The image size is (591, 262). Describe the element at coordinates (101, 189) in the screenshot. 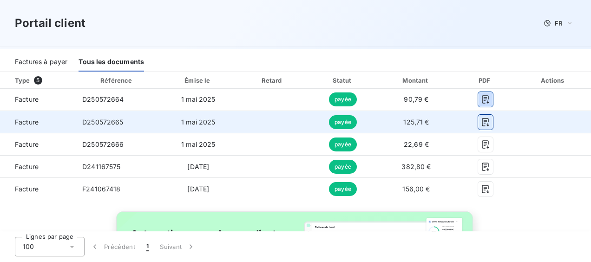

I see `span: F241067418` at that location.